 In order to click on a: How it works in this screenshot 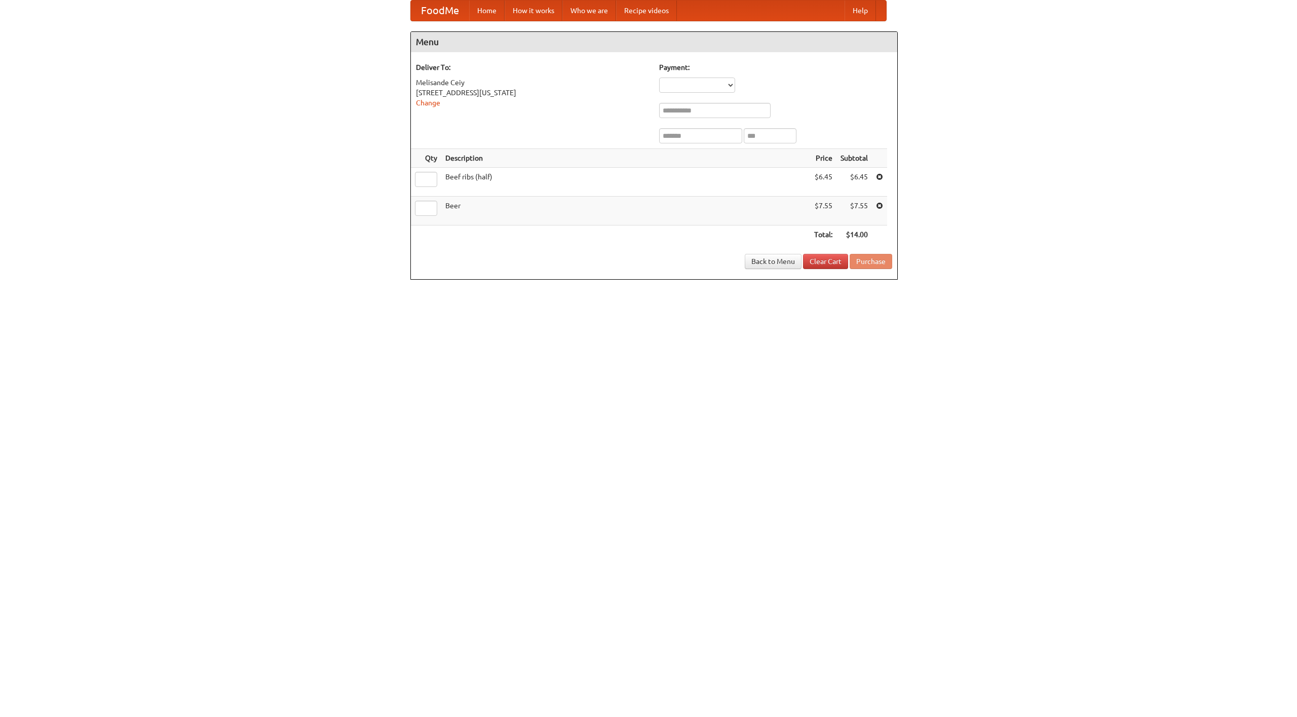, I will do `click(533, 11)`.